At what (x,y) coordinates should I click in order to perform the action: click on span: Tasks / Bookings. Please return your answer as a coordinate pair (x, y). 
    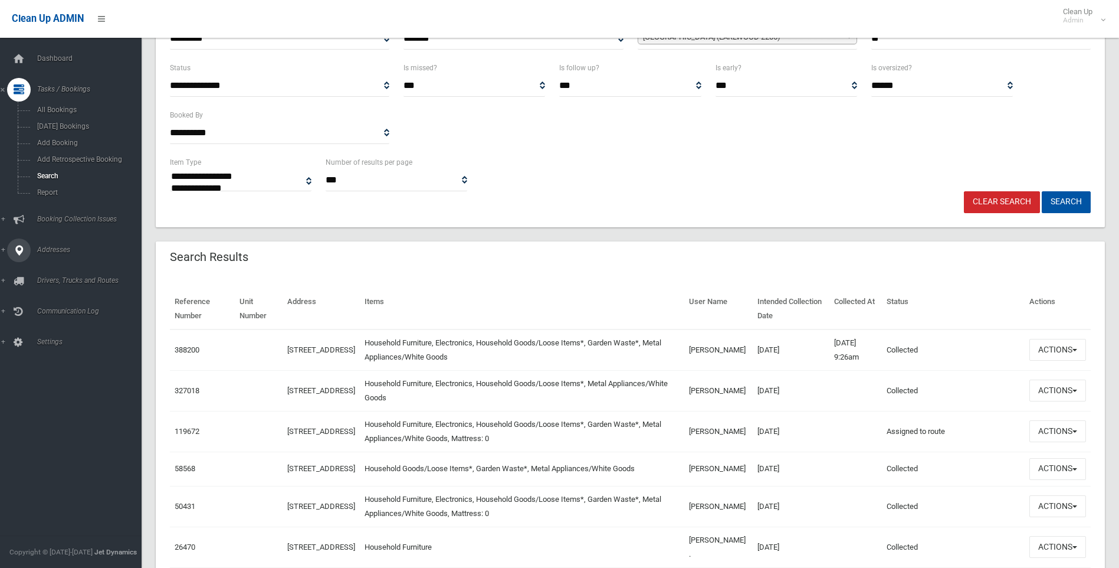
    Looking at the image, I should click on (92, 89).